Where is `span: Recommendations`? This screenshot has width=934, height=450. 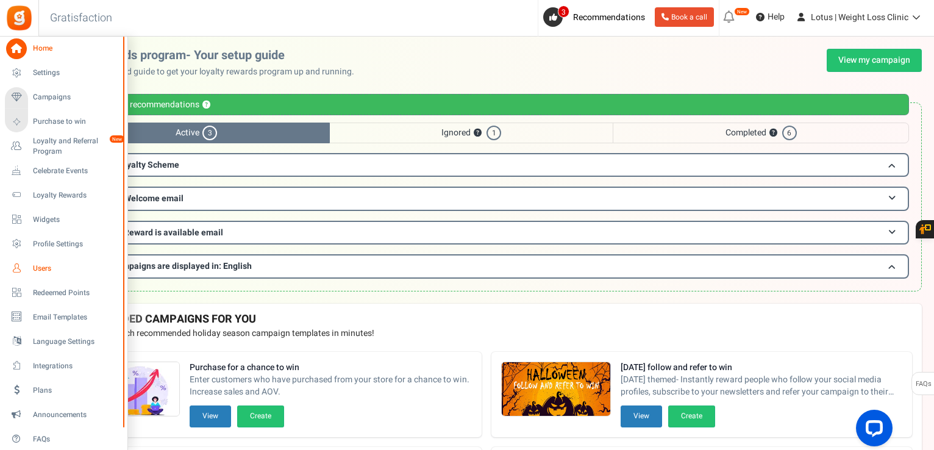
span: Recommendations is located at coordinates (609, 17).